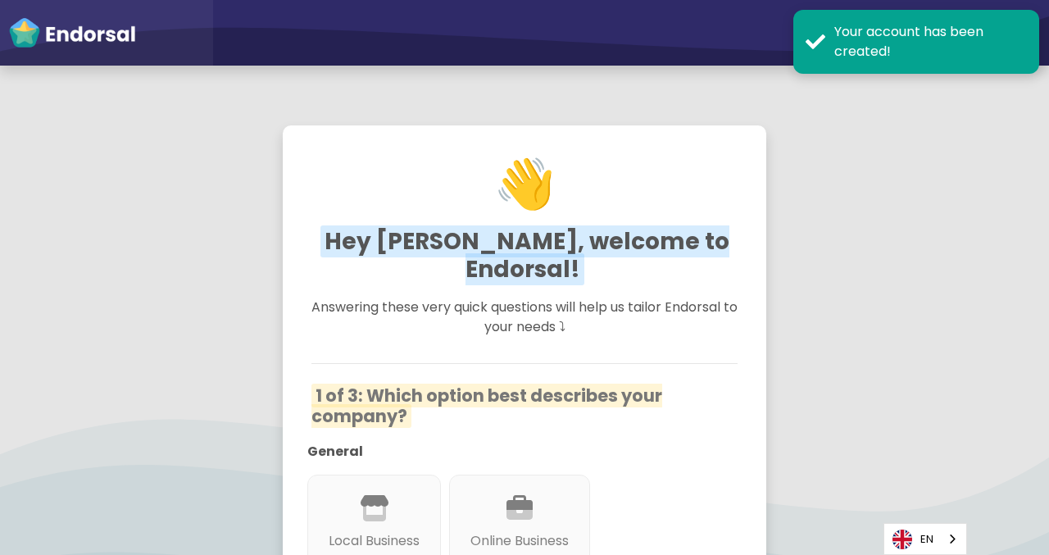  Describe the element at coordinates (930, 42) in the screenshot. I see `div: Your account has been created!` at that location.